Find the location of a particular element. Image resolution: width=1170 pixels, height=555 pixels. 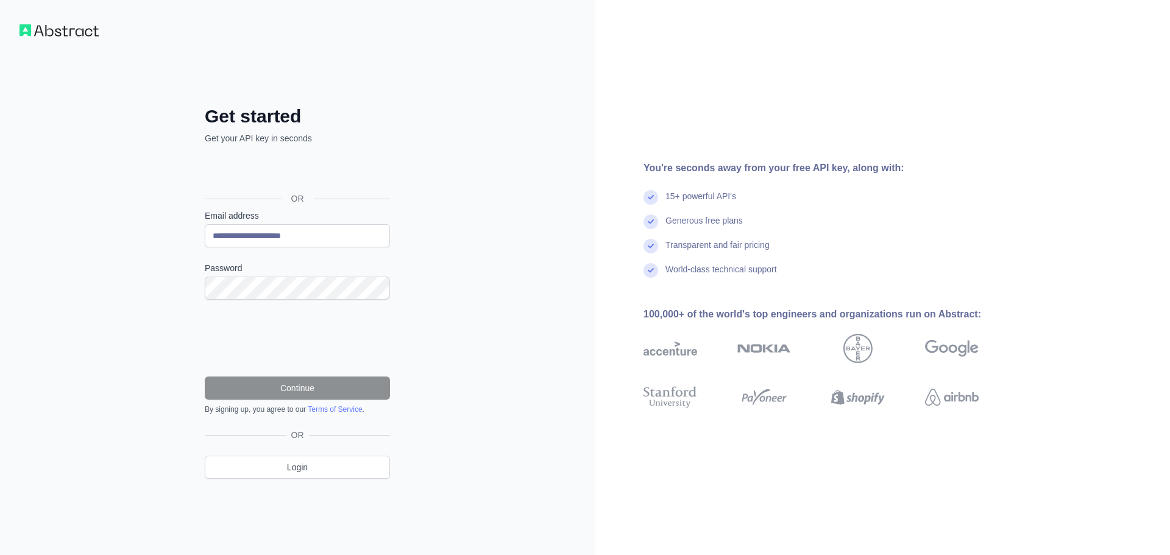

img: Workflow is located at coordinates (59, 30).